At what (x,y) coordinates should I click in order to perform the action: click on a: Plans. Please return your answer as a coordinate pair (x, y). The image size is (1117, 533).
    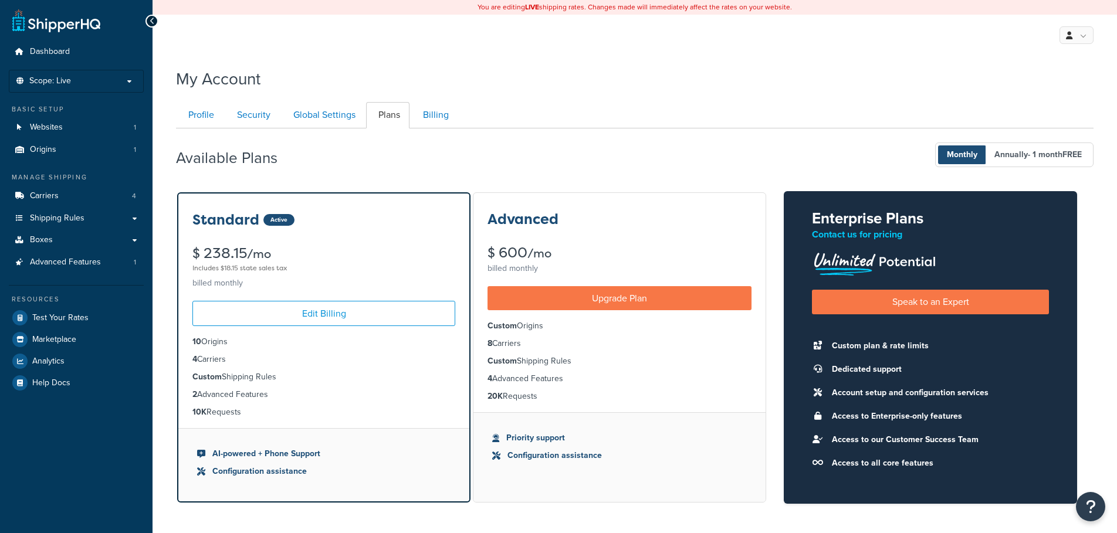
    Looking at the image, I should click on (388, 115).